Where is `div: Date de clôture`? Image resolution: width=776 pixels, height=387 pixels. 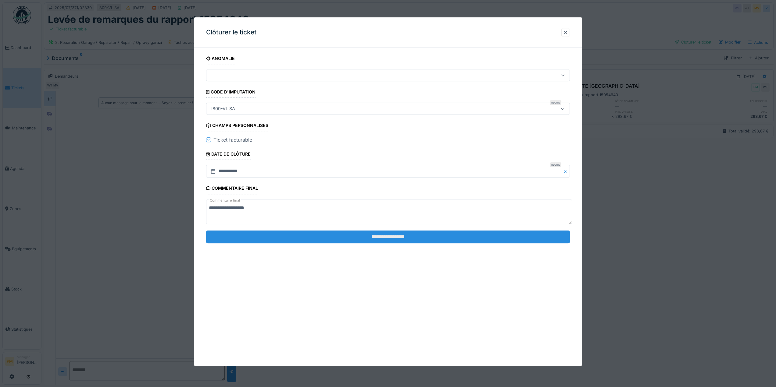 div: Date de clôture is located at coordinates (228, 155).